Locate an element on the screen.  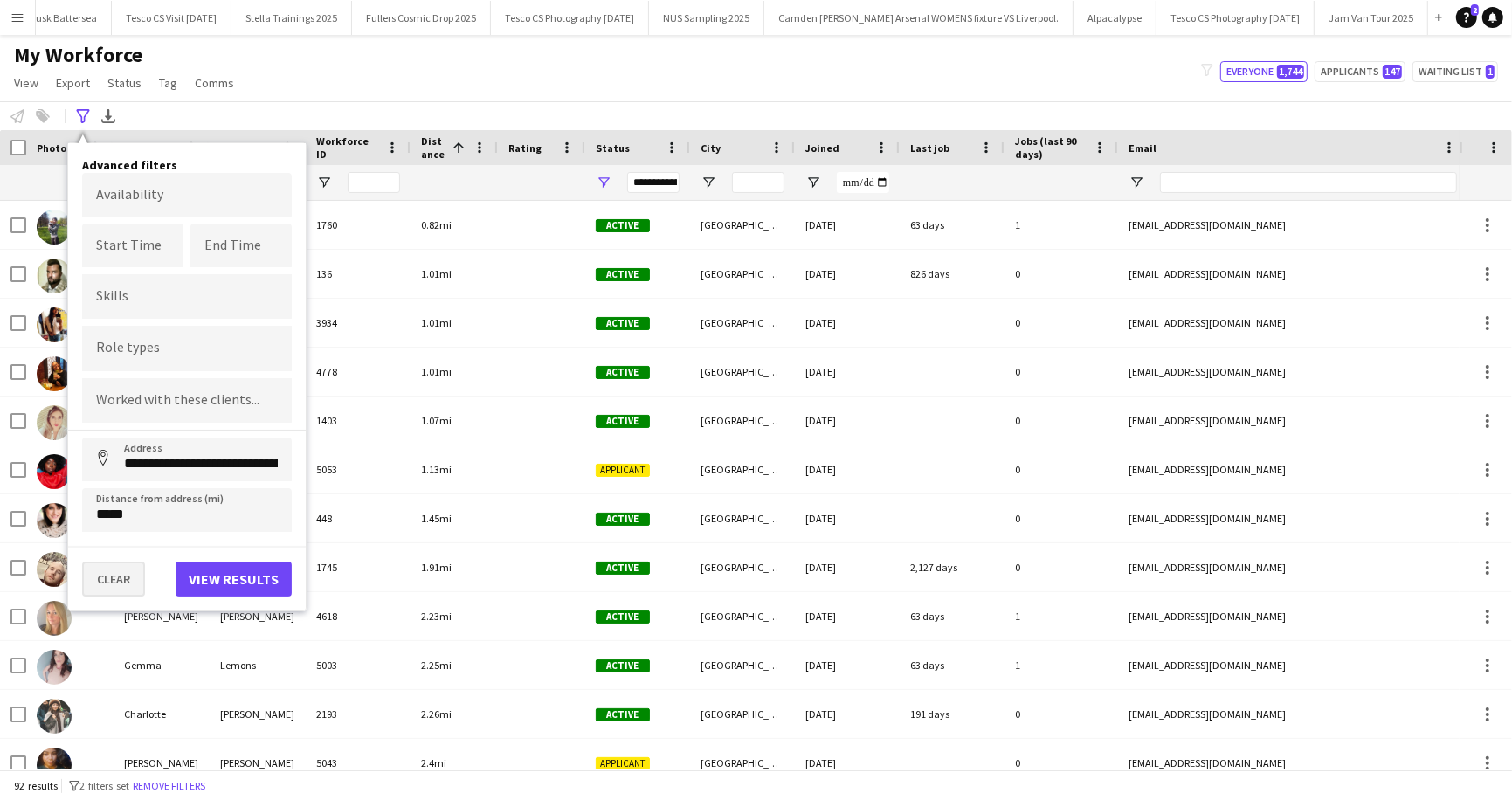
div: 1760 is located at coordinates (358, 225).